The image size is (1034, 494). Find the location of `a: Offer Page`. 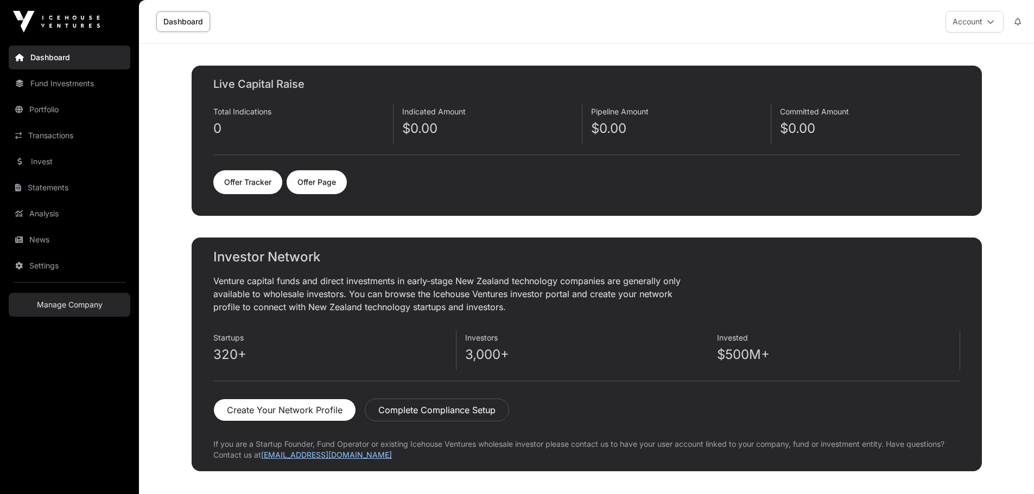

a: Offer Page is located at coordinates (316, 182).